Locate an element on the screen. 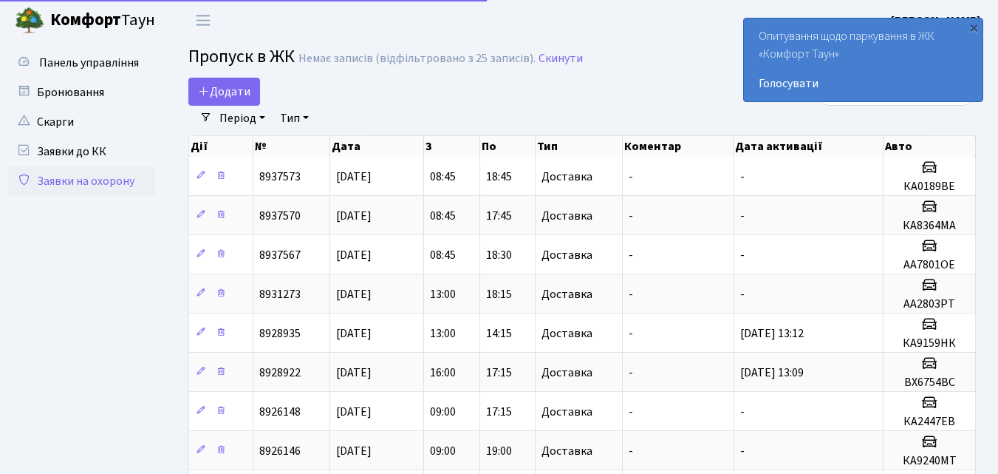 The height and width of the screenshot is (474, 998). img: logo.png is located at coordinates (30, 21).